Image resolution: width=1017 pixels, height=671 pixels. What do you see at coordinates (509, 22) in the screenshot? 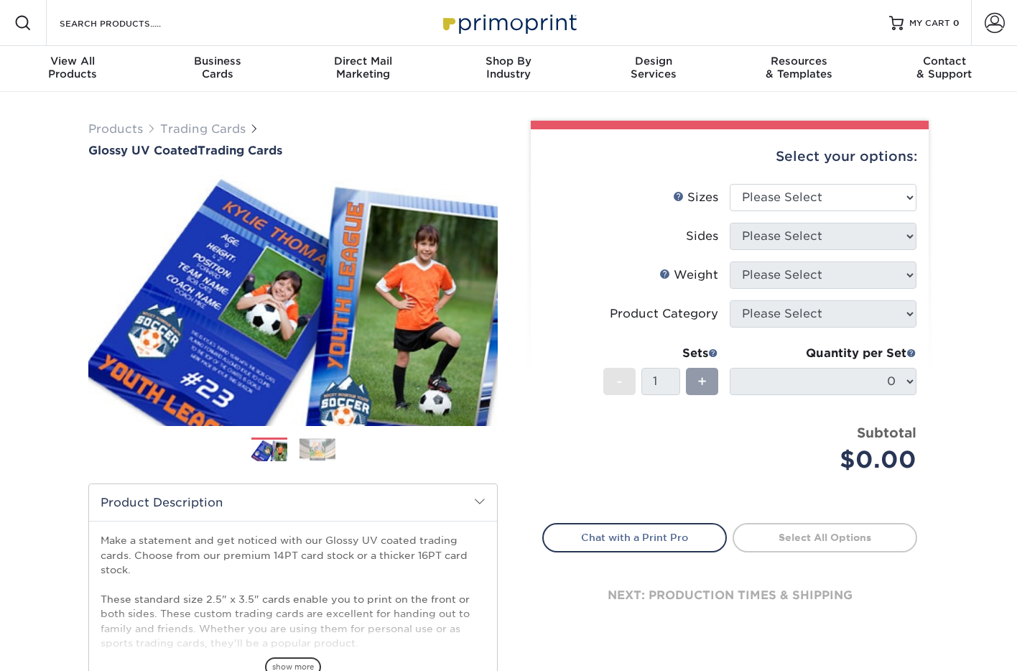
I see `img: Primoprint` at bounding box center [509, 22].